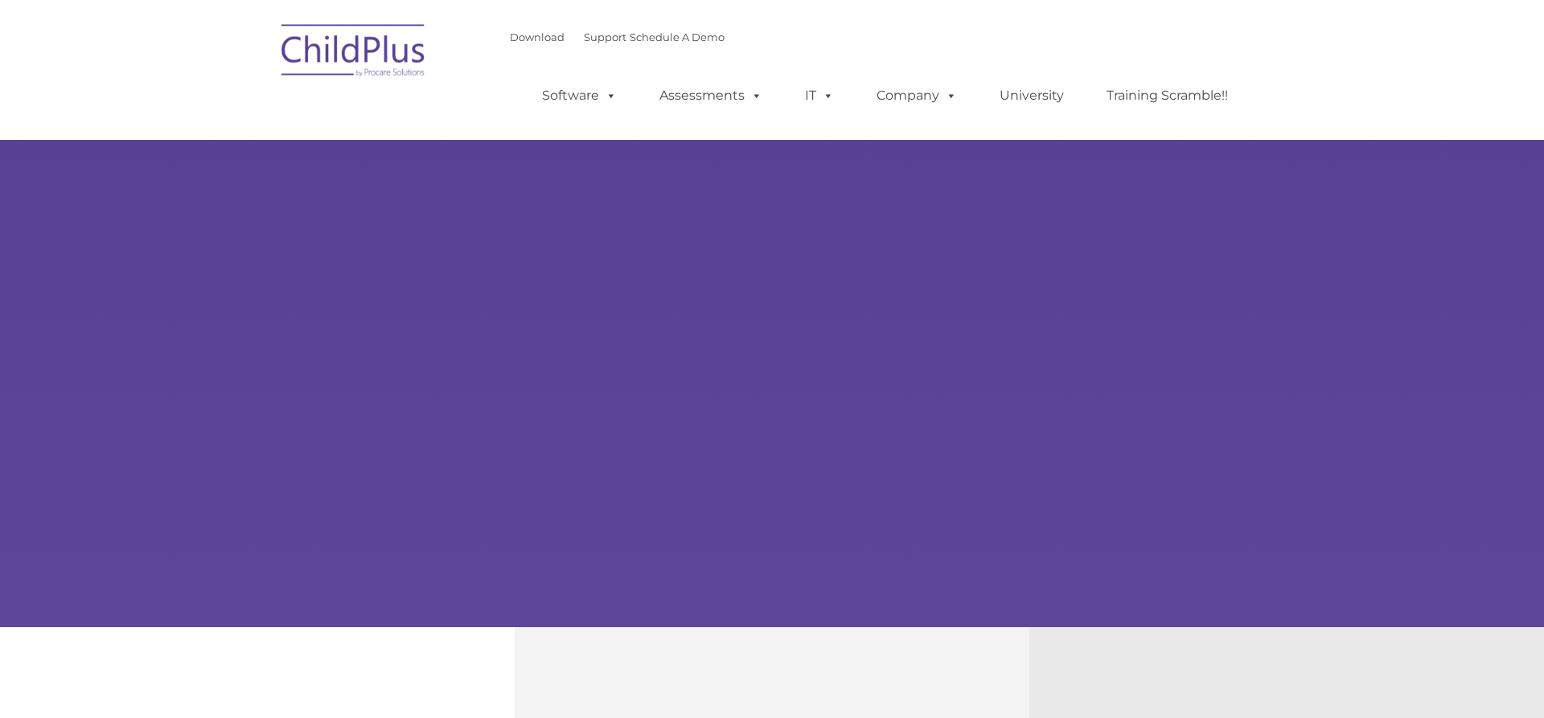  Describe the element at coordinates (354, 53) in the screenshot. I see `img: ChildPlus by Procare Solutions` at that location.